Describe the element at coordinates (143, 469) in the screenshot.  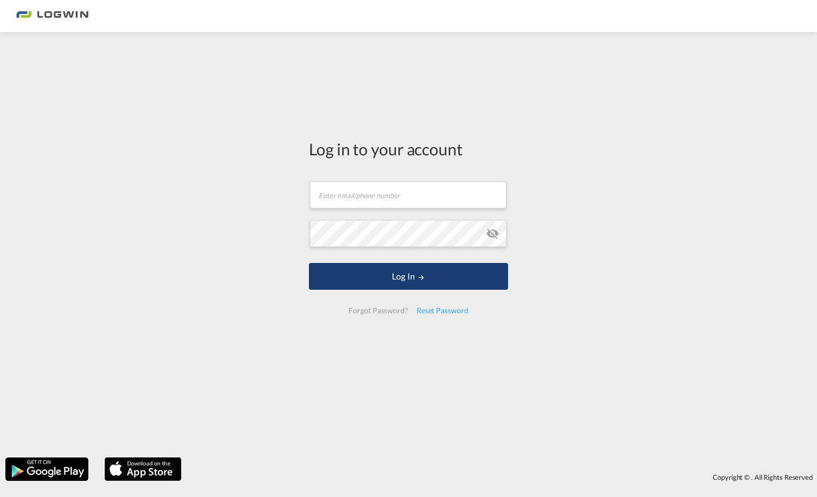
I see `img: apple.png` at that location.